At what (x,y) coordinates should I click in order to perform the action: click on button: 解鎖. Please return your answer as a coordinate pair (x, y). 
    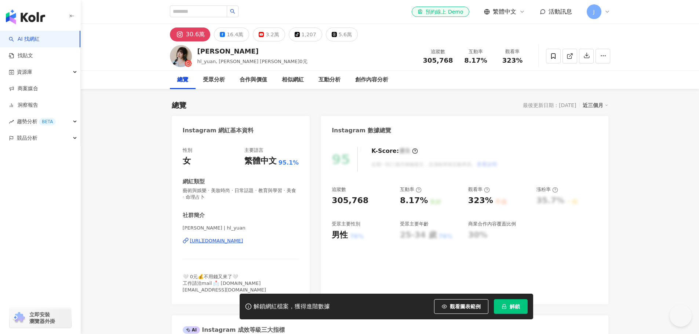
    Looking at the image, I should click on (511, 307).